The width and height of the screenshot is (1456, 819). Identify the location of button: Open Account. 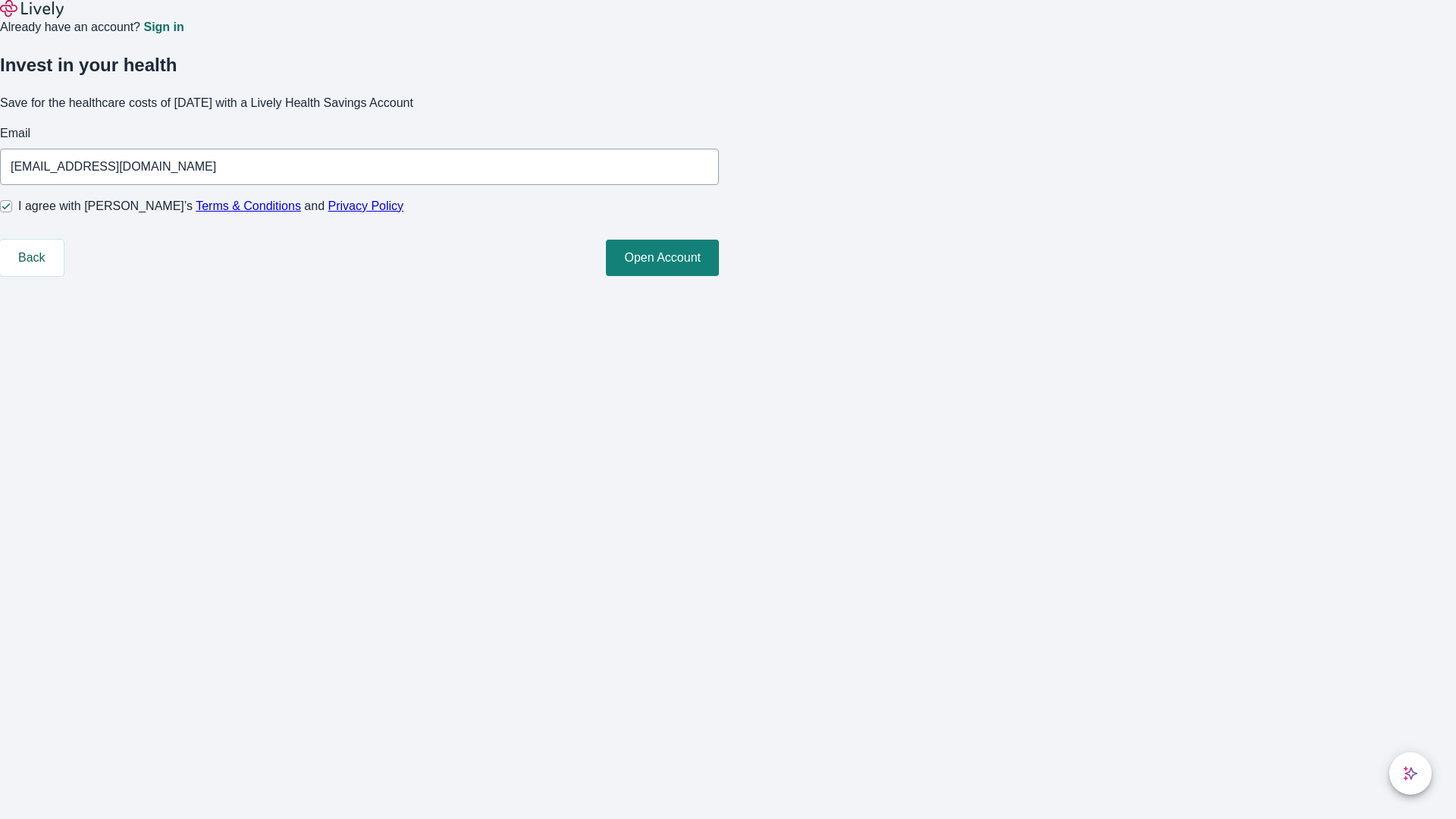
(662, 258).